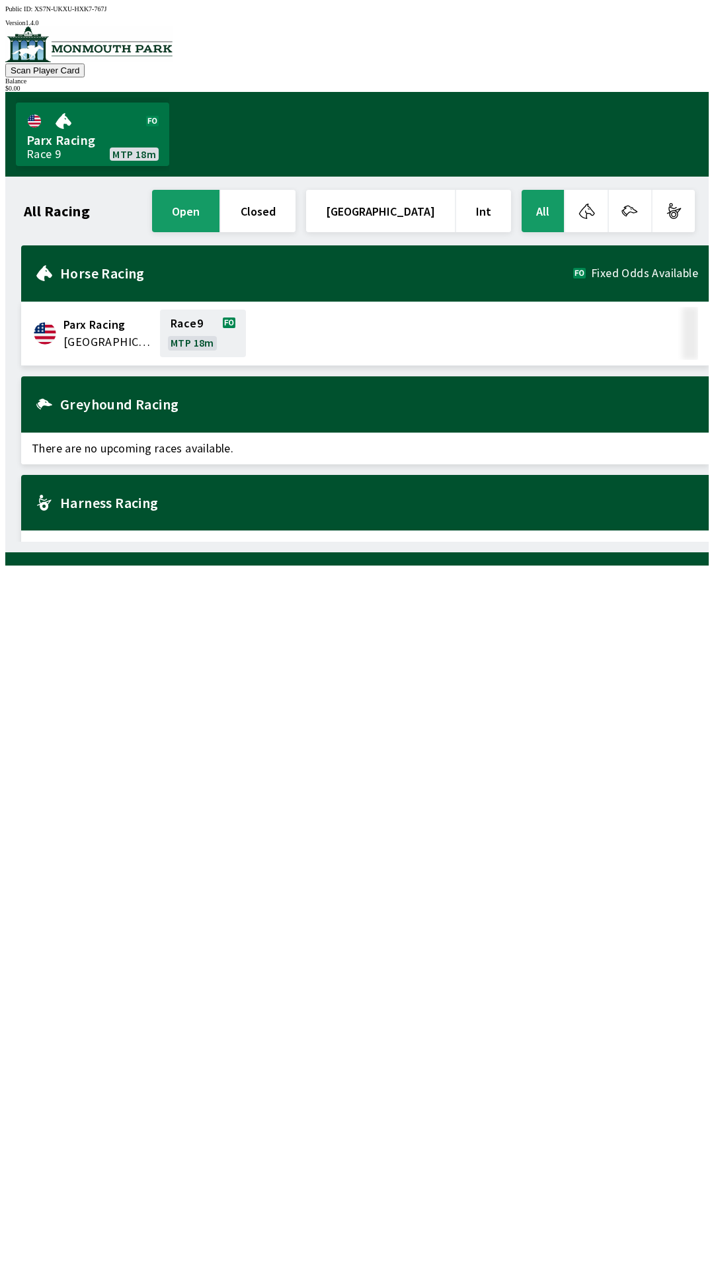 This screenshot has height=1270, width=714. What do you see at coordinates (357, 9) in the screenshot?
I see `div: Public ID:` at bounding box center [357, 9].